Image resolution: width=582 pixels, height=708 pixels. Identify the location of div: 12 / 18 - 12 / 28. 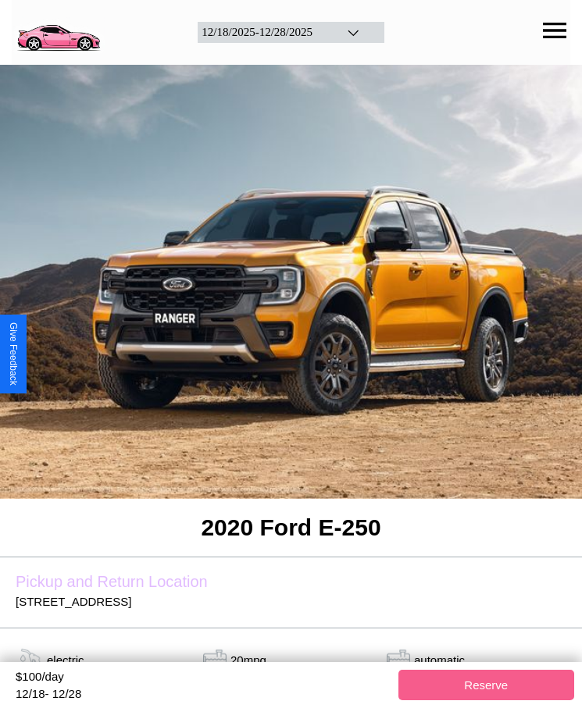
(203, 693).